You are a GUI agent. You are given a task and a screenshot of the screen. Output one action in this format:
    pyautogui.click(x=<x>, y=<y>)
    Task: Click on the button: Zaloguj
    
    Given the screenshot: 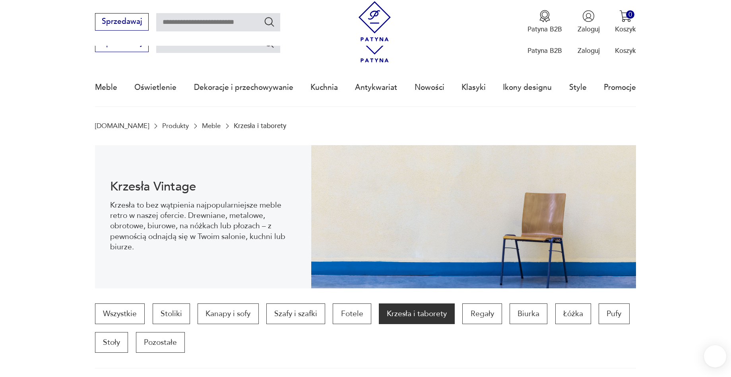 What is the action you would take?
    pyautogui.click(x=589, y=22)
    